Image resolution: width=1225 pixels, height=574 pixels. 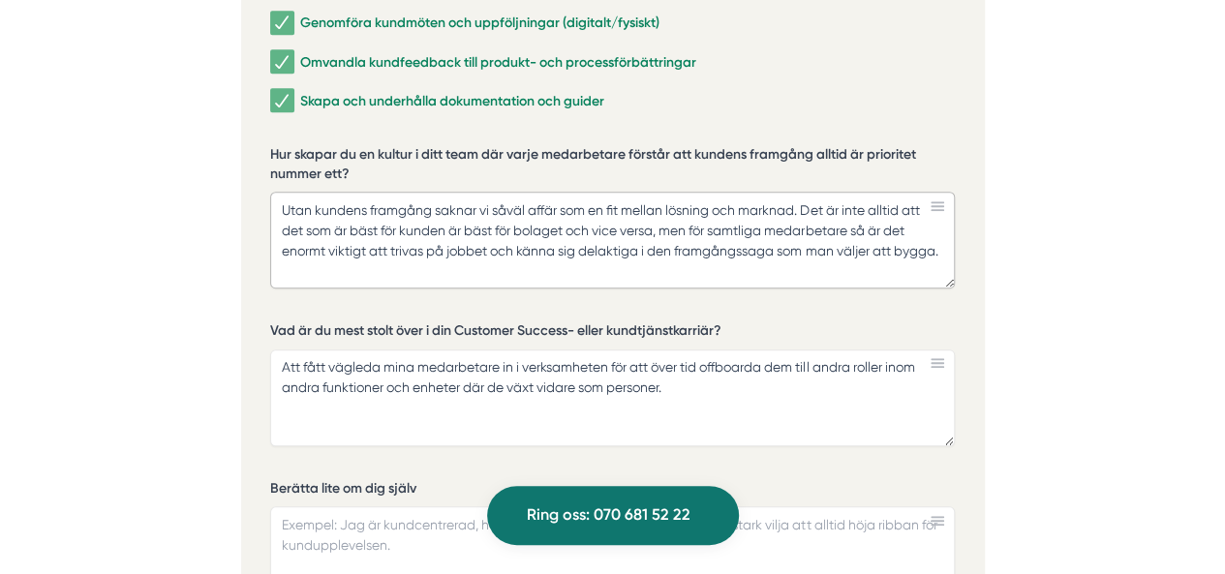 What do you see at coordinates (612, 167) in the screenshot?
I see `label: Hur skapar du en kultur i ditt team där varje medarbetare förstår att kundens framgång alltid är ...` at bounding box center [612, 167].